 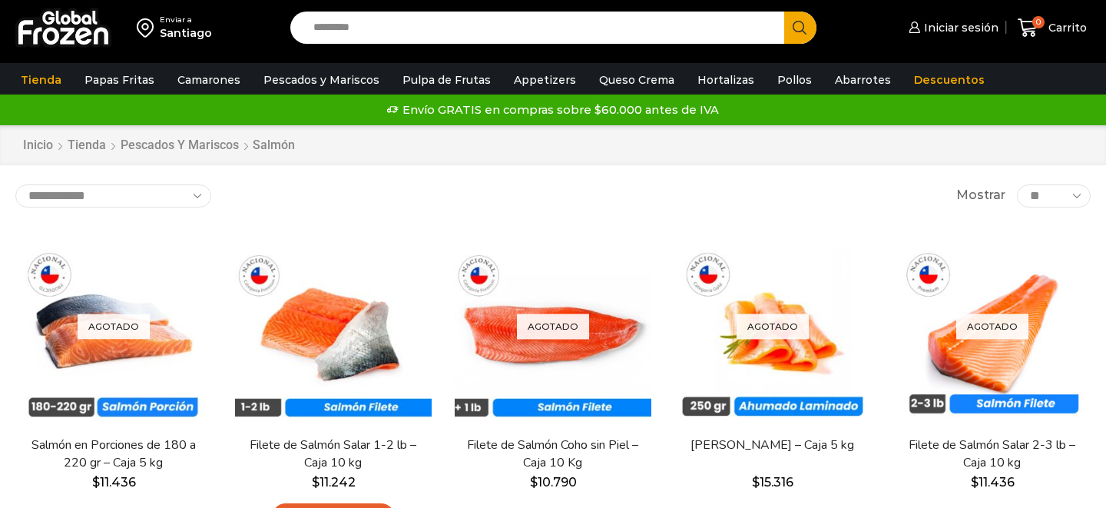 I want to click on a: Appetizers, so click(x=545, y=80).